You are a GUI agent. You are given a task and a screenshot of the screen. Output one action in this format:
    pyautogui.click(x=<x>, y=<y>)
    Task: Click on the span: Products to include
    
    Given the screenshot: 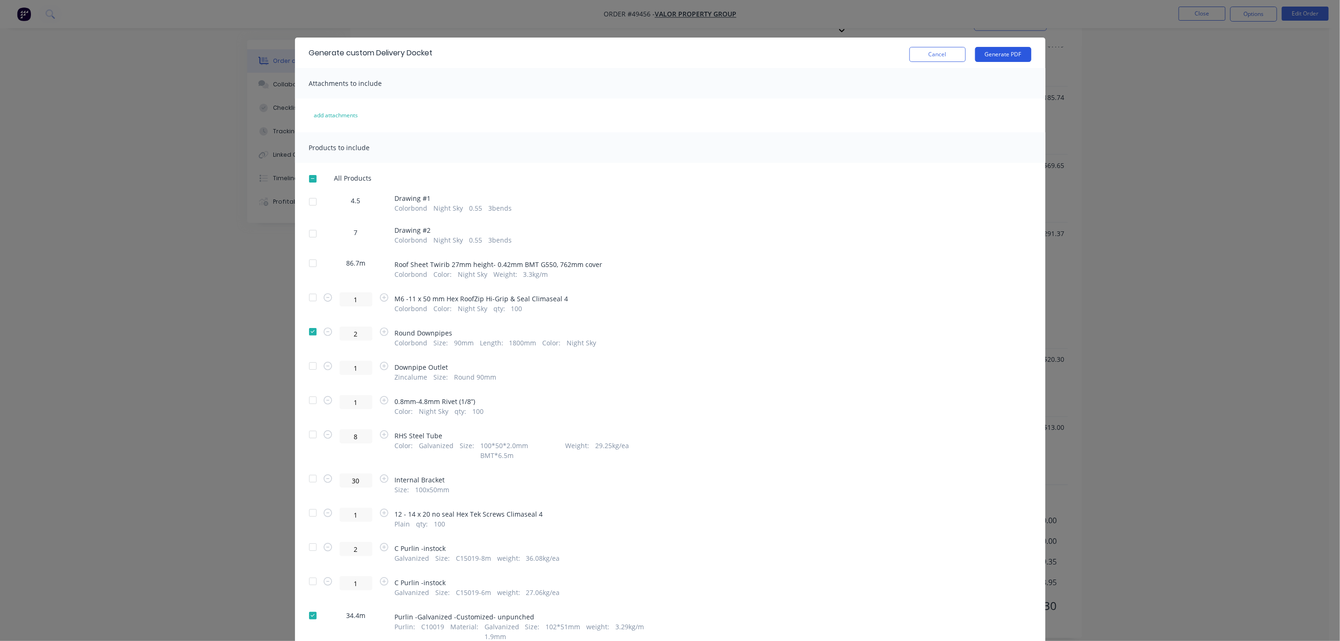 What is the action you would take?
    pyautogui.click(x=340, y=147)
    